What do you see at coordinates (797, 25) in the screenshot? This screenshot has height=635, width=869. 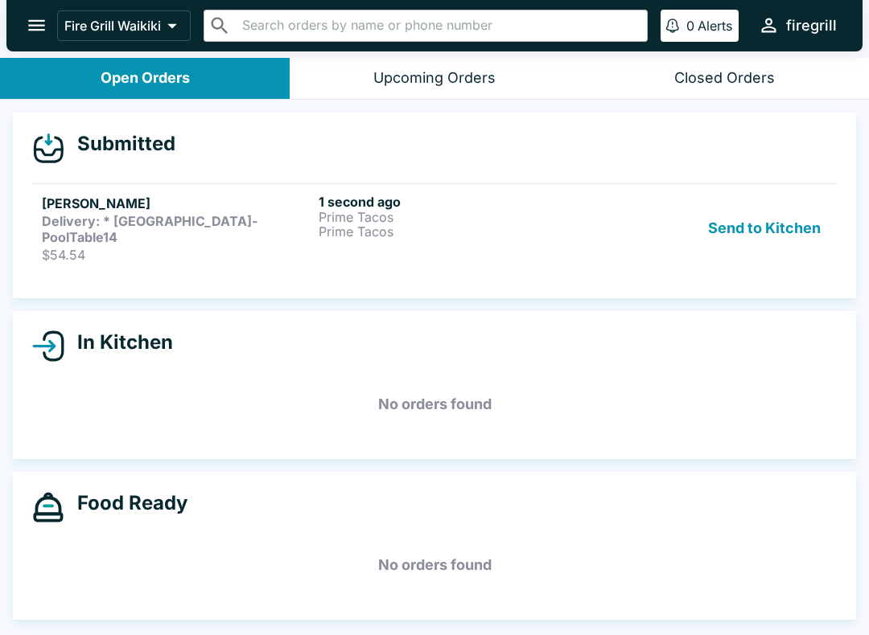 I see `button: firegrill` at bounding box center [797, 25].